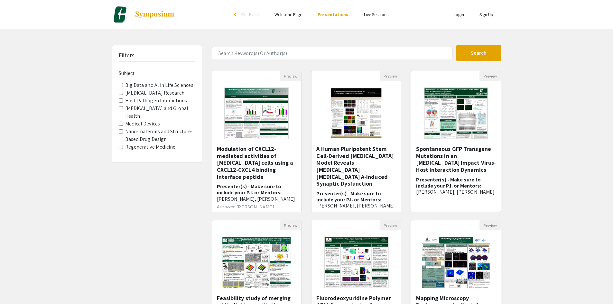 The width and height of the screenshot is (613, 304). What do you see at coordinates (143, 14) in the screenshot?
I see `a: Charlotte Biomedical Sciences Symposium 2025` at bounding box center [143, 14].